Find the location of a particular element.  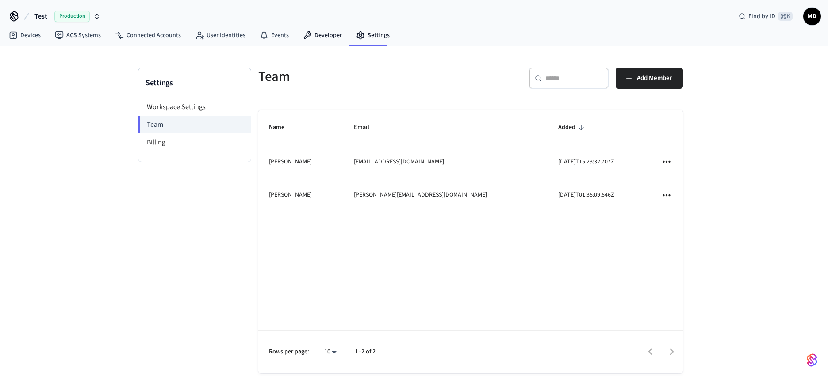

p: Rows per page: is located at coordinates (289, 352).